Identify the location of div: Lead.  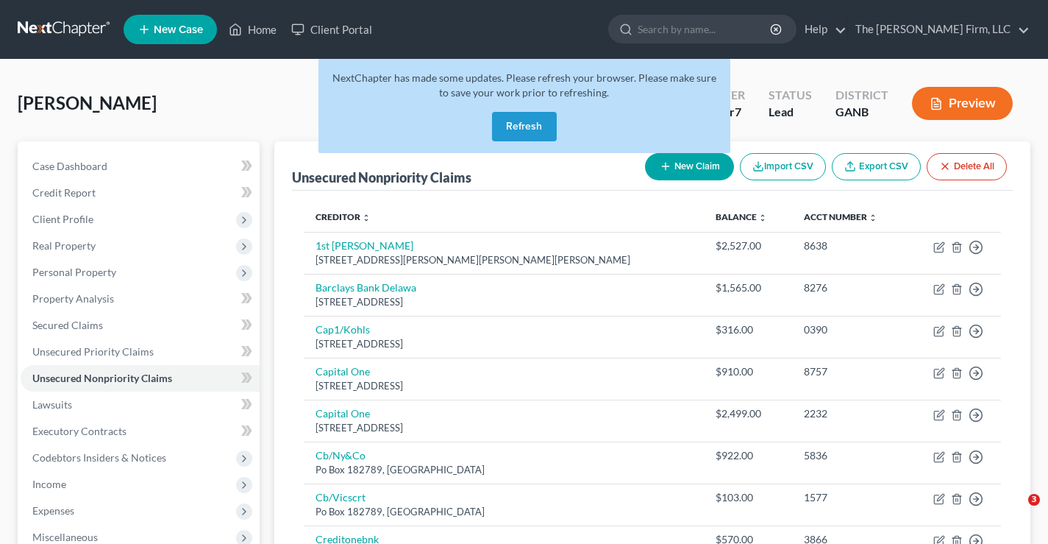
(790, 112).